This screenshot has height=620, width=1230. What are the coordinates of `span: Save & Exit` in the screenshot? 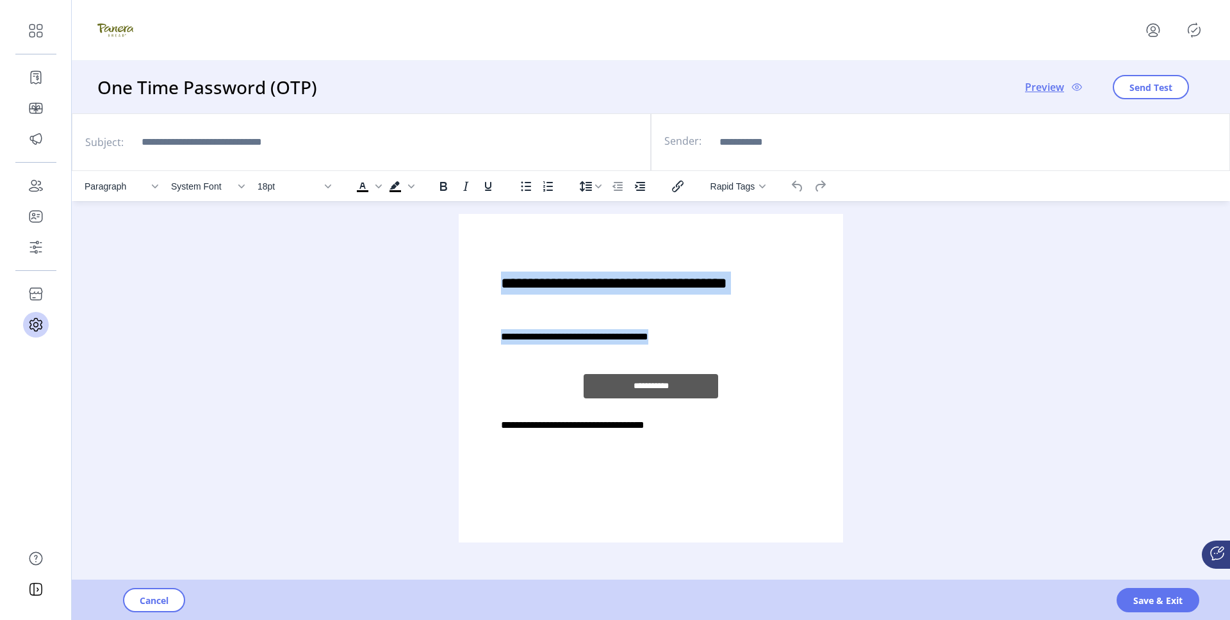 It's located at (1157, 600).